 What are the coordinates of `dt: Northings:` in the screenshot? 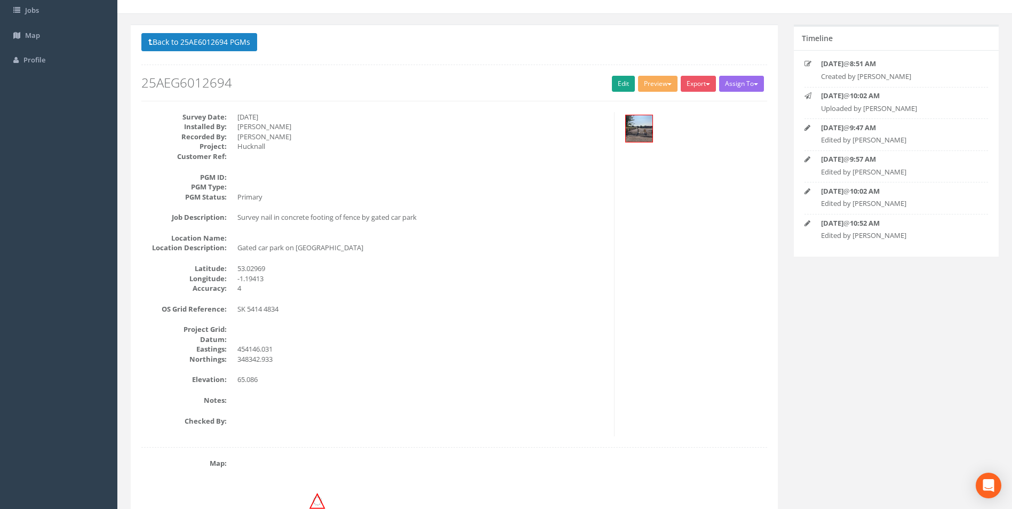 It's located at (184, 359).